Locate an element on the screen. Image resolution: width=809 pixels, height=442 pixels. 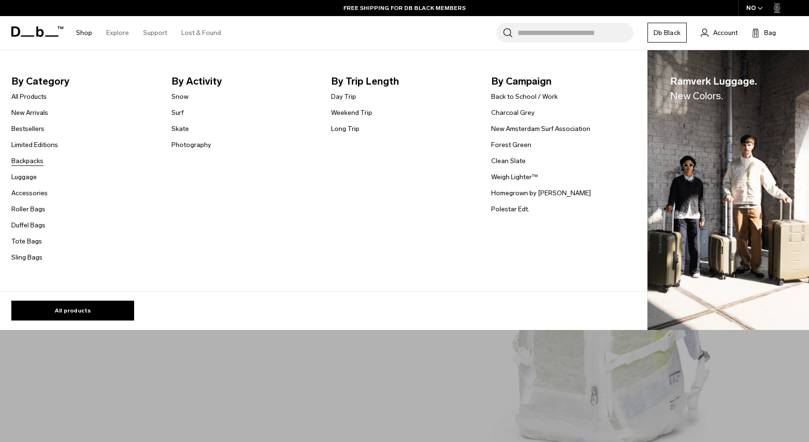
a: Explore is located at coordinates (118, 33).